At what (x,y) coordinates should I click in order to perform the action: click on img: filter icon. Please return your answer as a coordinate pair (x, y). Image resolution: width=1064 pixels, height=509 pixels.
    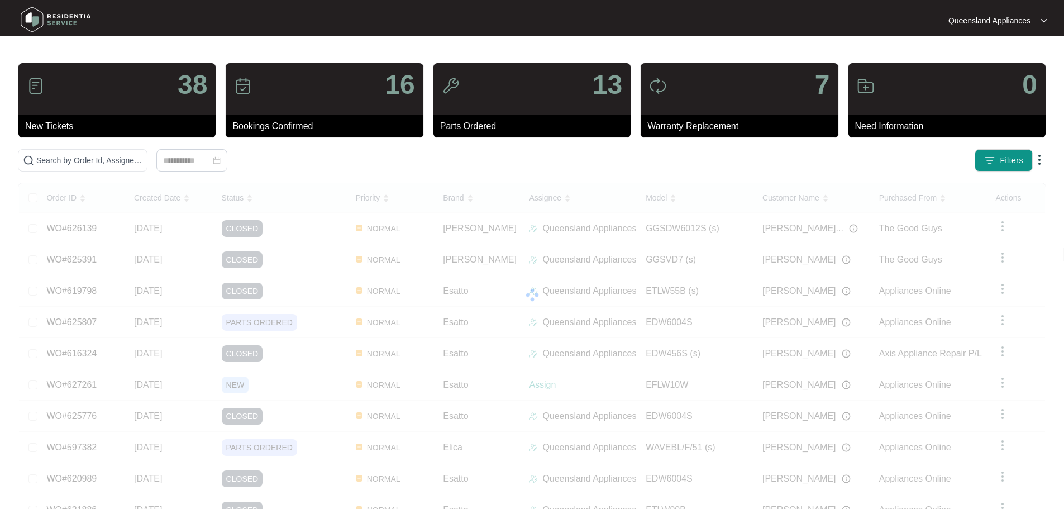
    Looking at the image, I should click on (989, 160).